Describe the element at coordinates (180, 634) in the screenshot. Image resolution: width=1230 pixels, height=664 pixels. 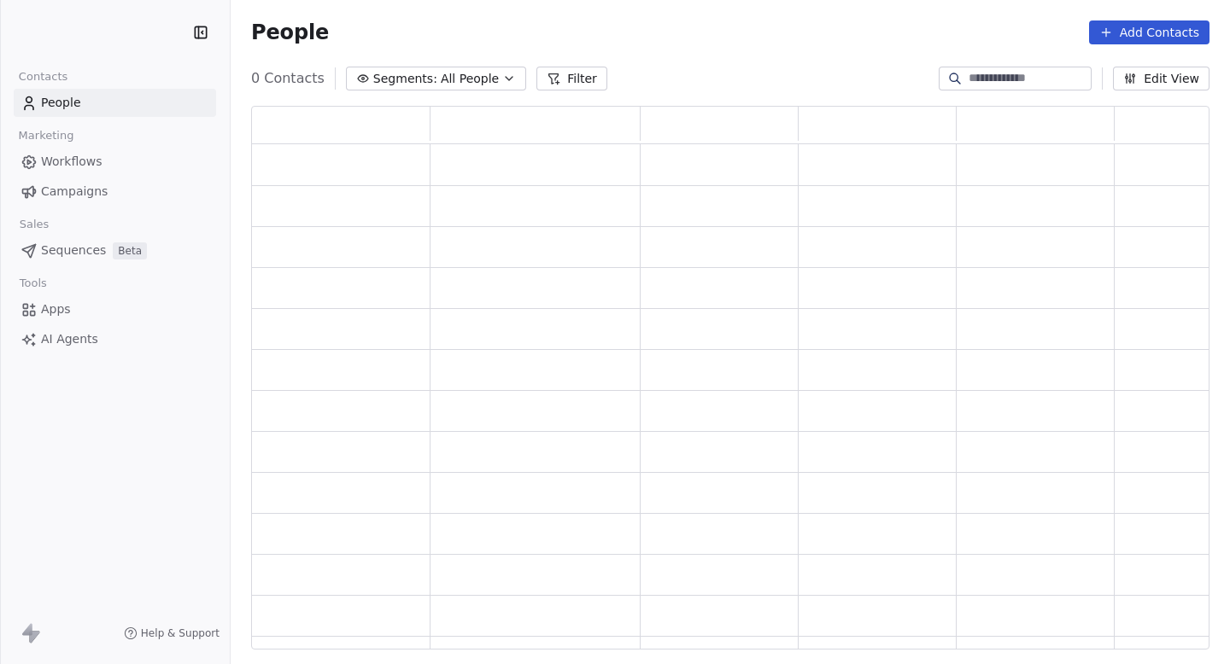
I see `span: Help & Support` at that location.